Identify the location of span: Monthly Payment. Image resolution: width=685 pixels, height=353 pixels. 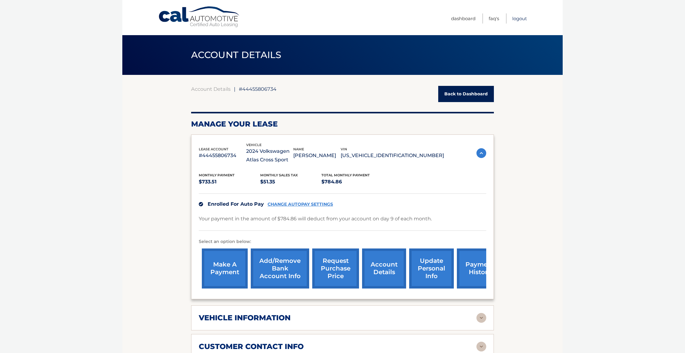
(216, 175).